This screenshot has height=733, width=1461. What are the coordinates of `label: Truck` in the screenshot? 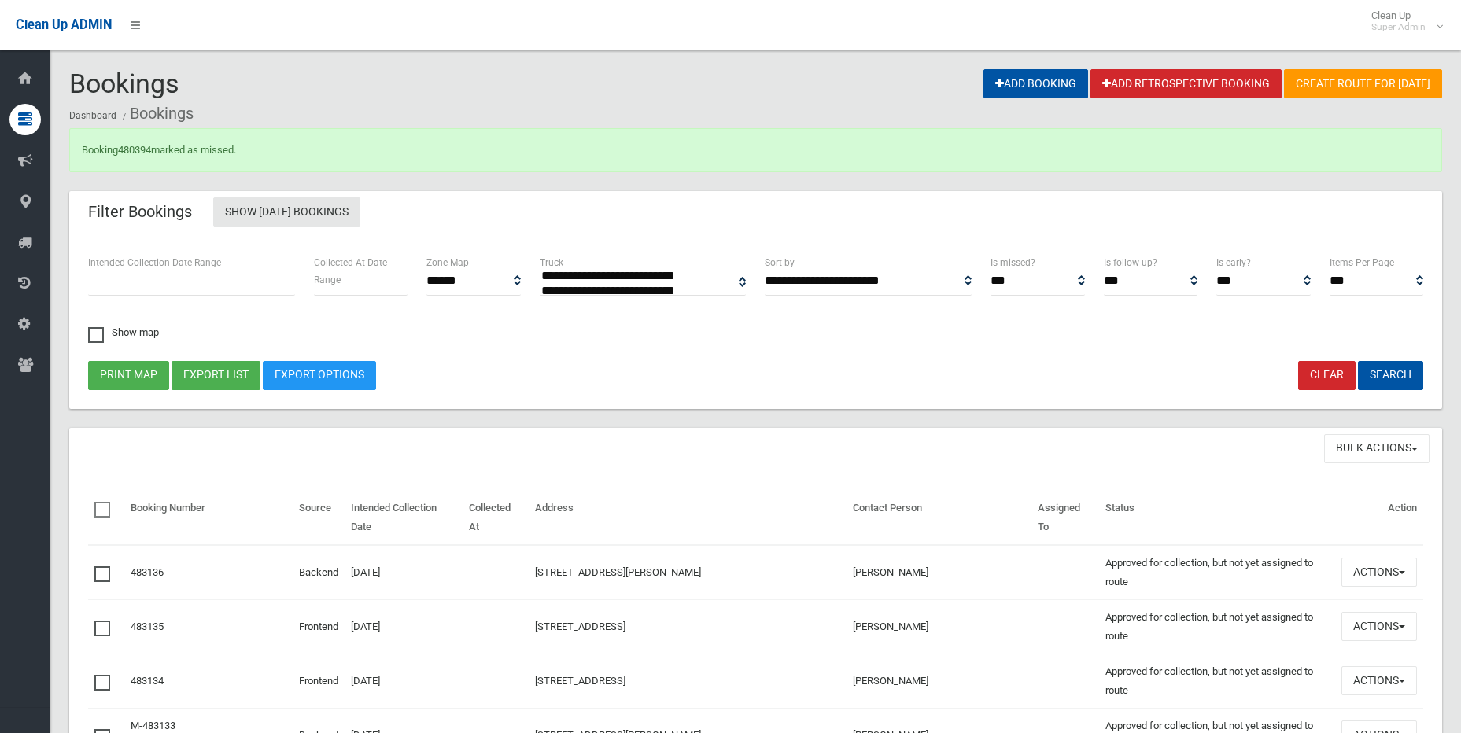 It's located at (551, 263).